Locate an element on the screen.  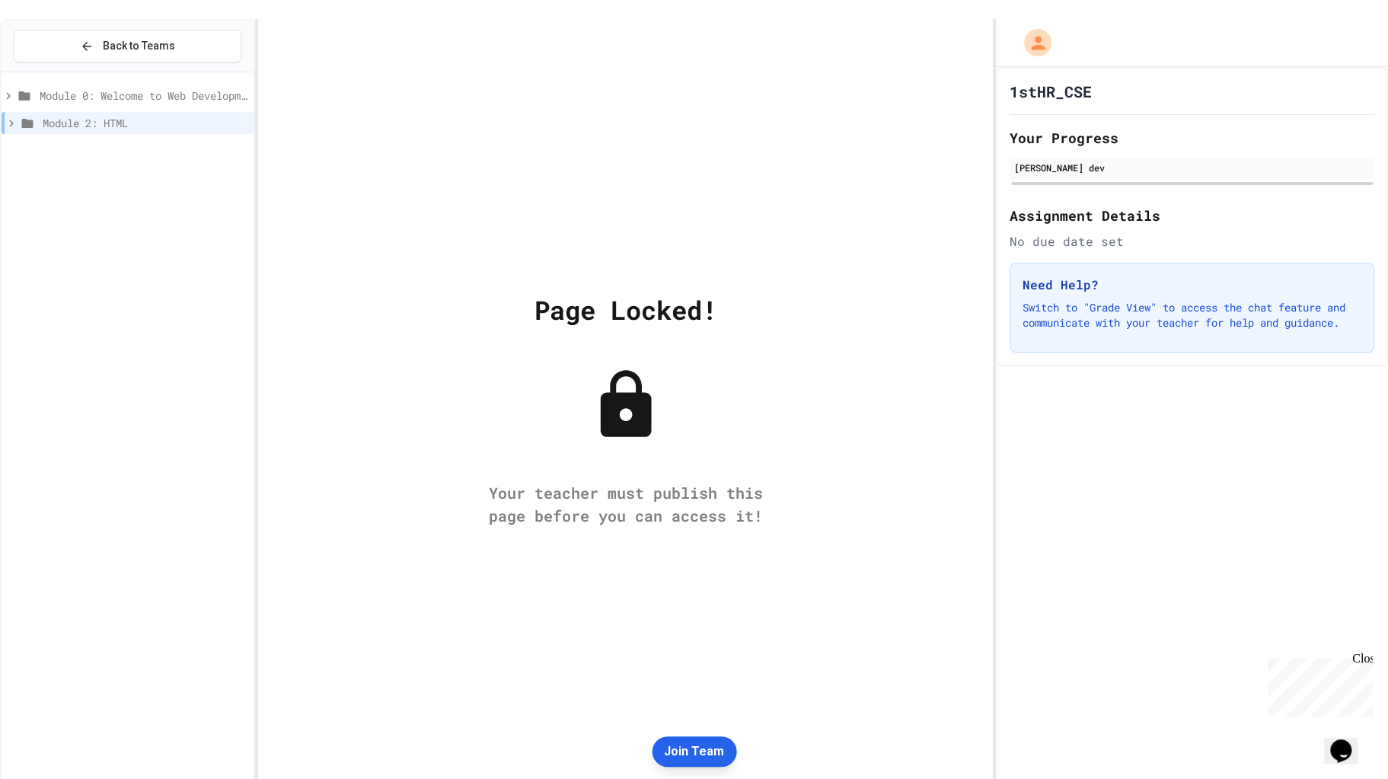
h3: Need Help? is located at coordinates (1191, 285).